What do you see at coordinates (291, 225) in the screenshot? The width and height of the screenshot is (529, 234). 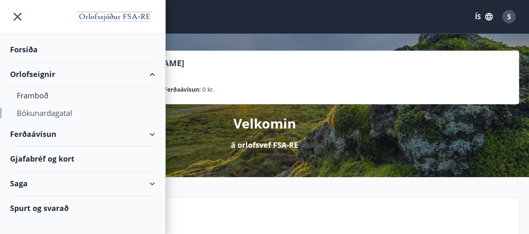 I see `p: Næstu helgi` at bounding box center [291, 225].